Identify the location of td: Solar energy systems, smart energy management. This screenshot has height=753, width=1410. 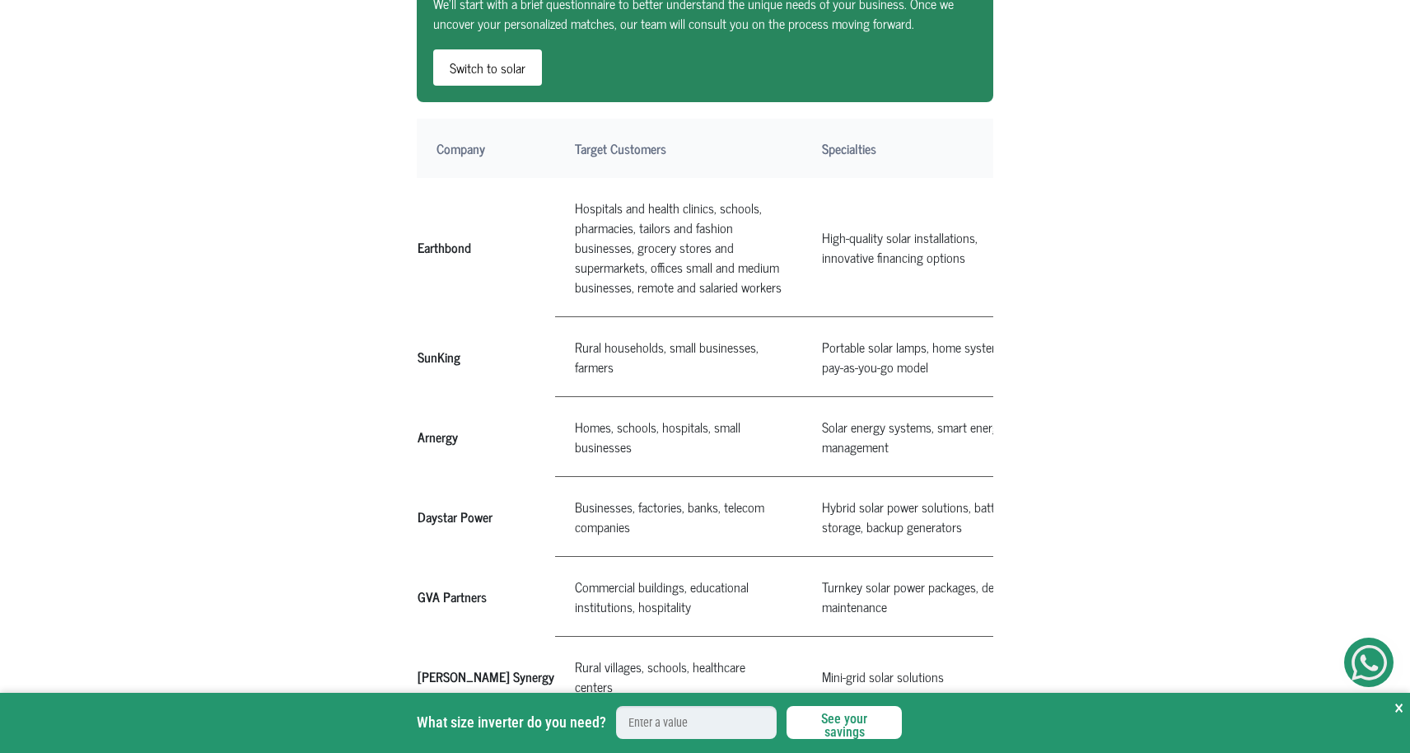
(926, 436).